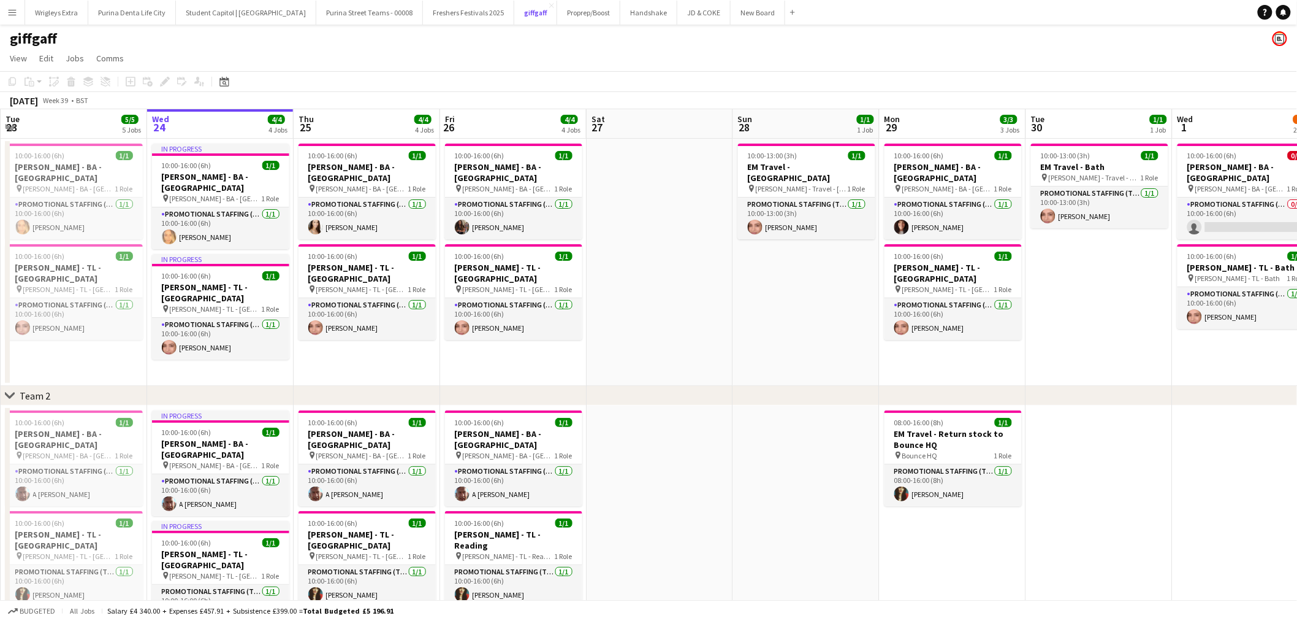  Describe the element at coordinates (305, 127) in the screenshot. I see `span: 25` at that location.